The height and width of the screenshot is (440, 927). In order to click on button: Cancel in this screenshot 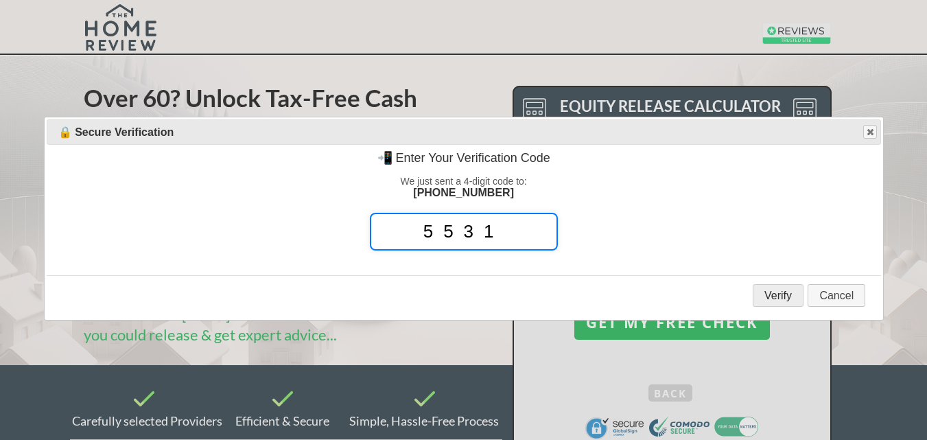, I will do `click(837, 295)`.